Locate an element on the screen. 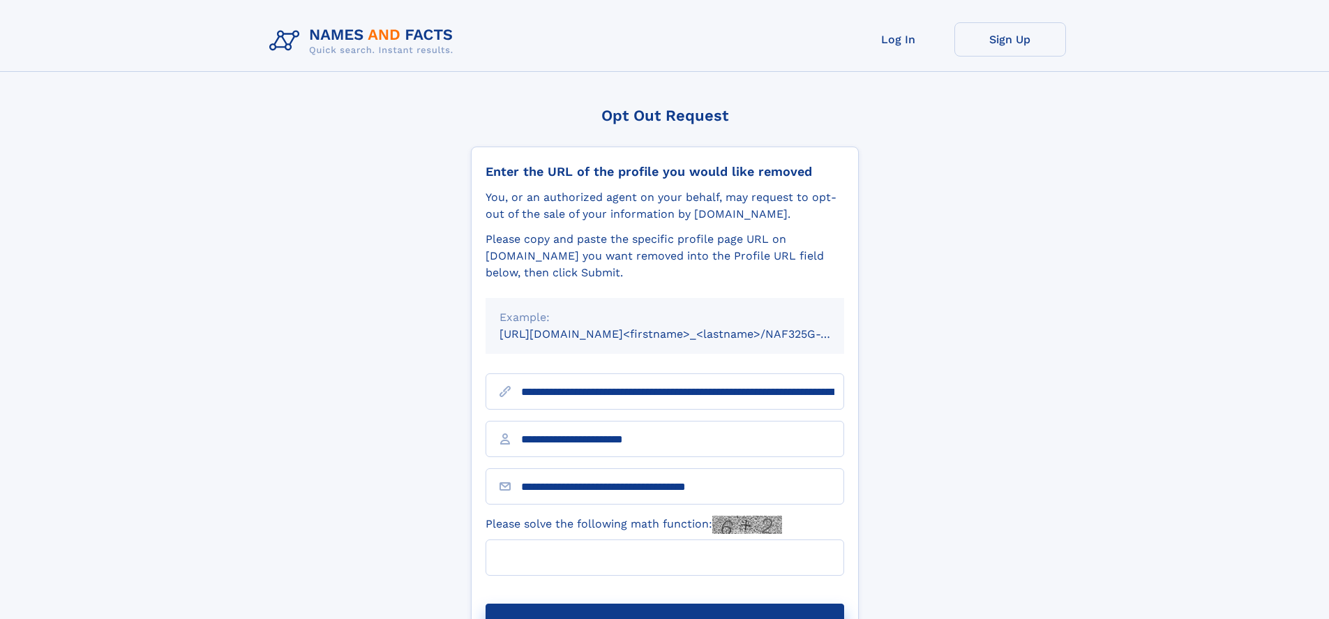 The image size is (1329, 619). a: Log In is located at coordinates (898, 39).